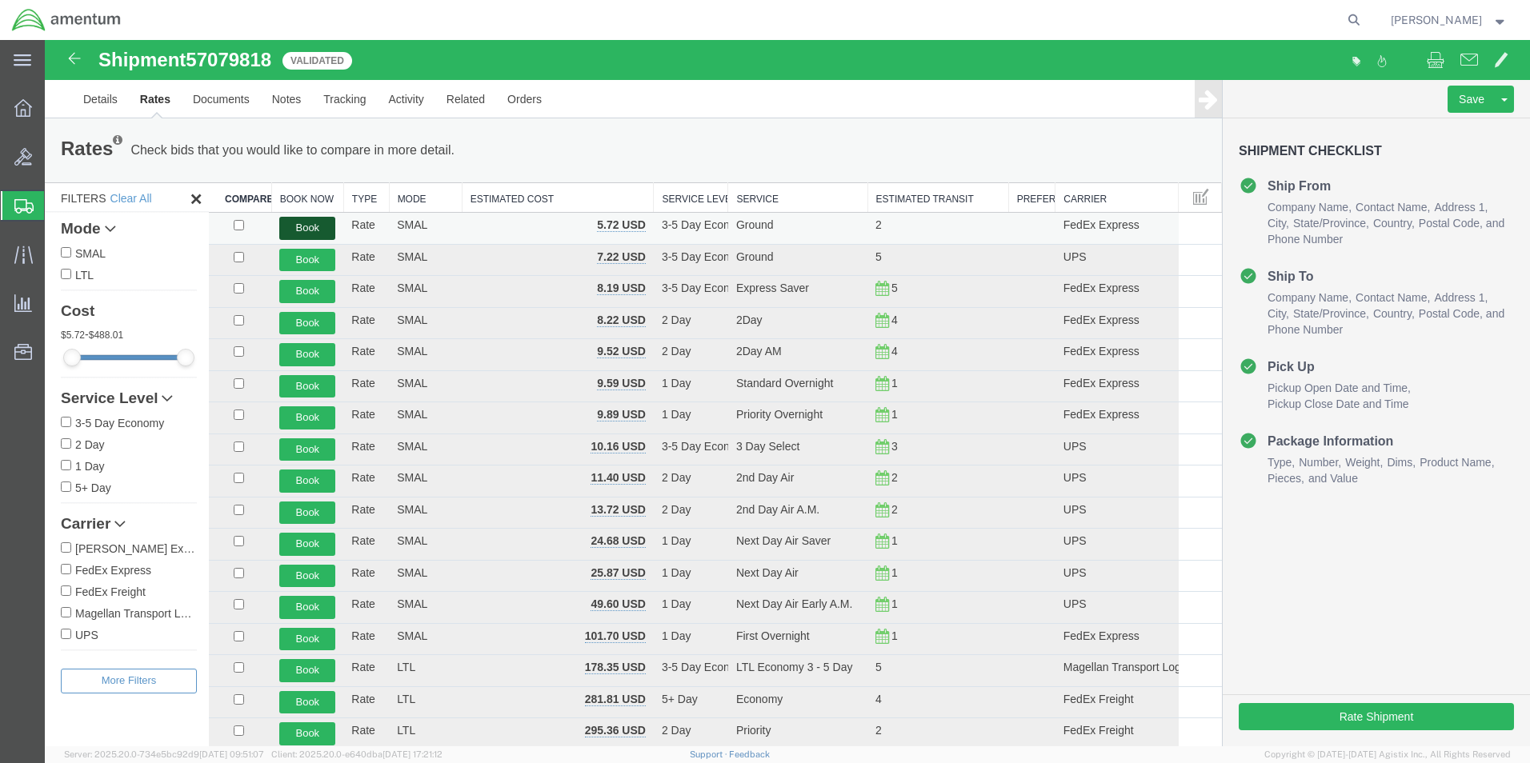  Describe the element at coordinates (66, 20) in the screenshot. I see `img: logo` at that location.